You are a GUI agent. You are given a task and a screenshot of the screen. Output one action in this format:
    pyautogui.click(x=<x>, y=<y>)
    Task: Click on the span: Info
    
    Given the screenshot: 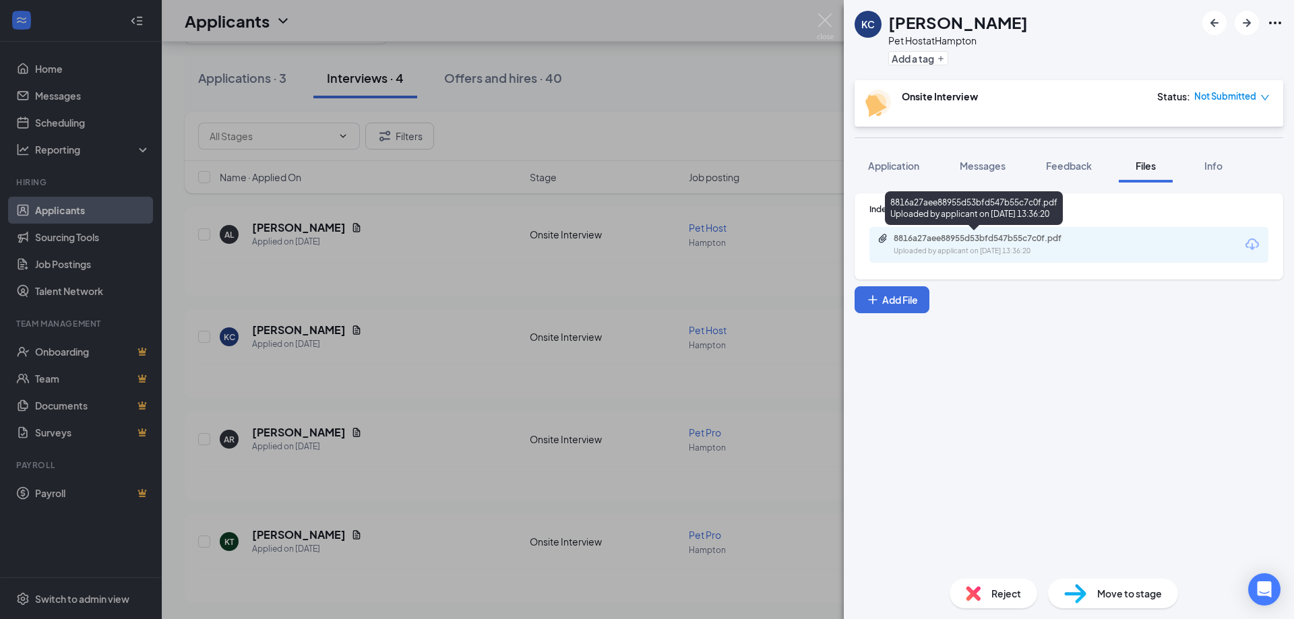 What is the action you would take?
    pyautogui.click(x=1213, y=166)
    